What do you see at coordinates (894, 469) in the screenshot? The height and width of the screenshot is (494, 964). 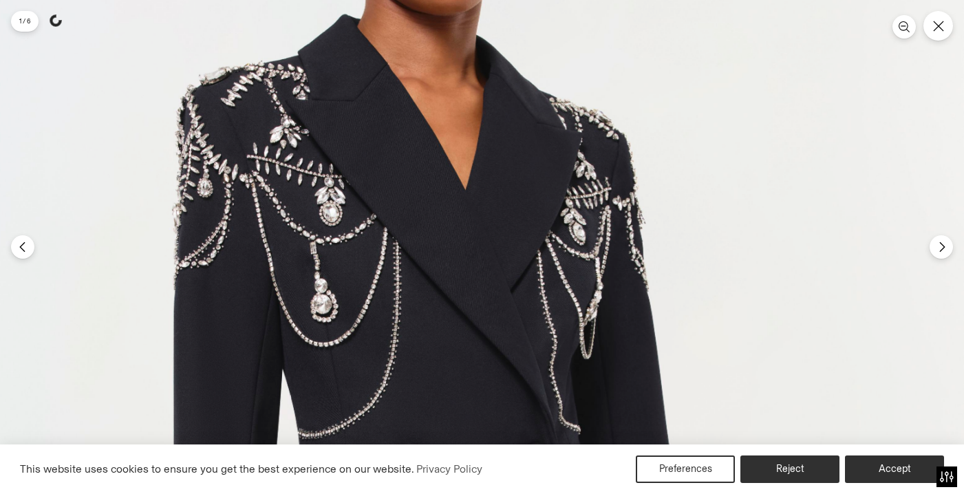 I see `button: Accept` at bounding box center [894, 469].